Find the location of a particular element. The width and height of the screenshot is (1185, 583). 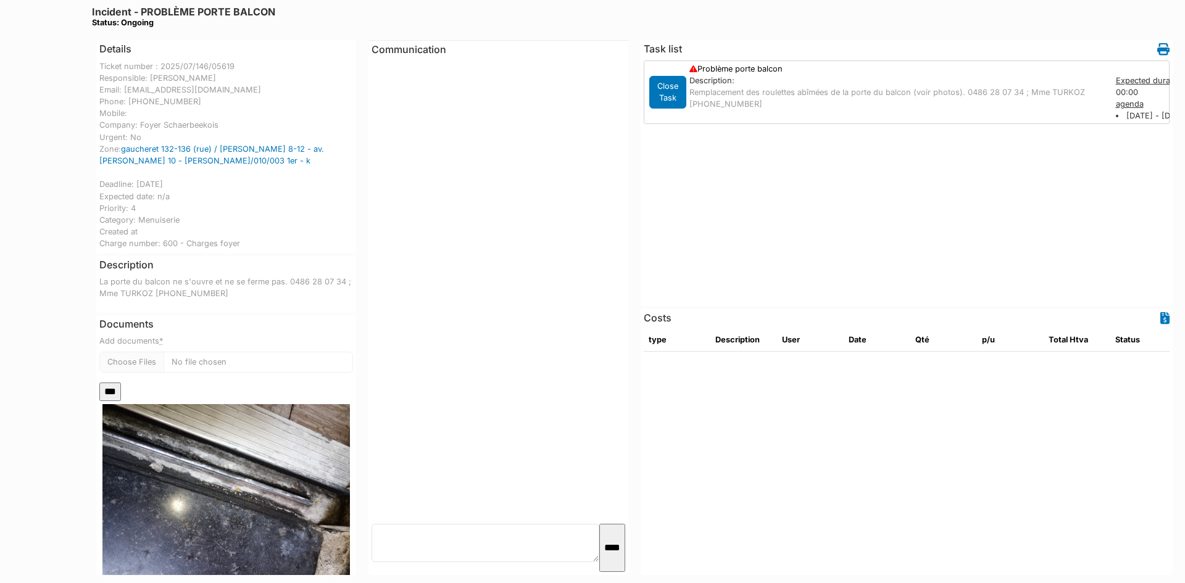

th: Qté is located at coordinates (944, 340).